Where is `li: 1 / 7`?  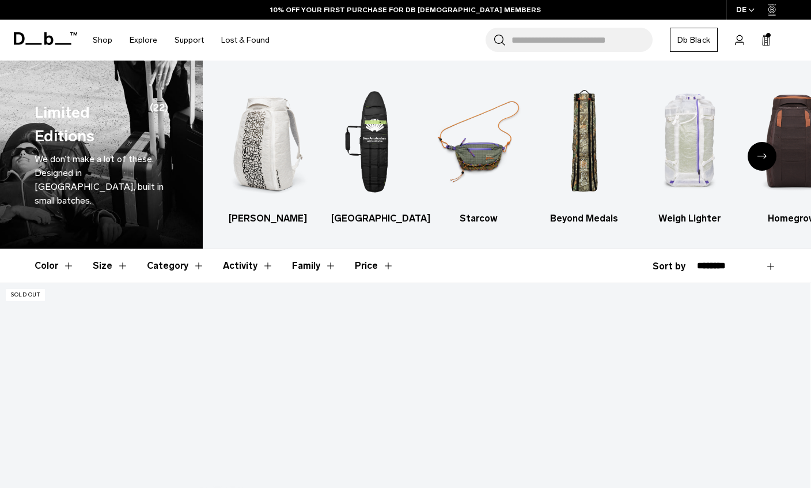
li: 1 / 7 is located at coordinates (269, 152).